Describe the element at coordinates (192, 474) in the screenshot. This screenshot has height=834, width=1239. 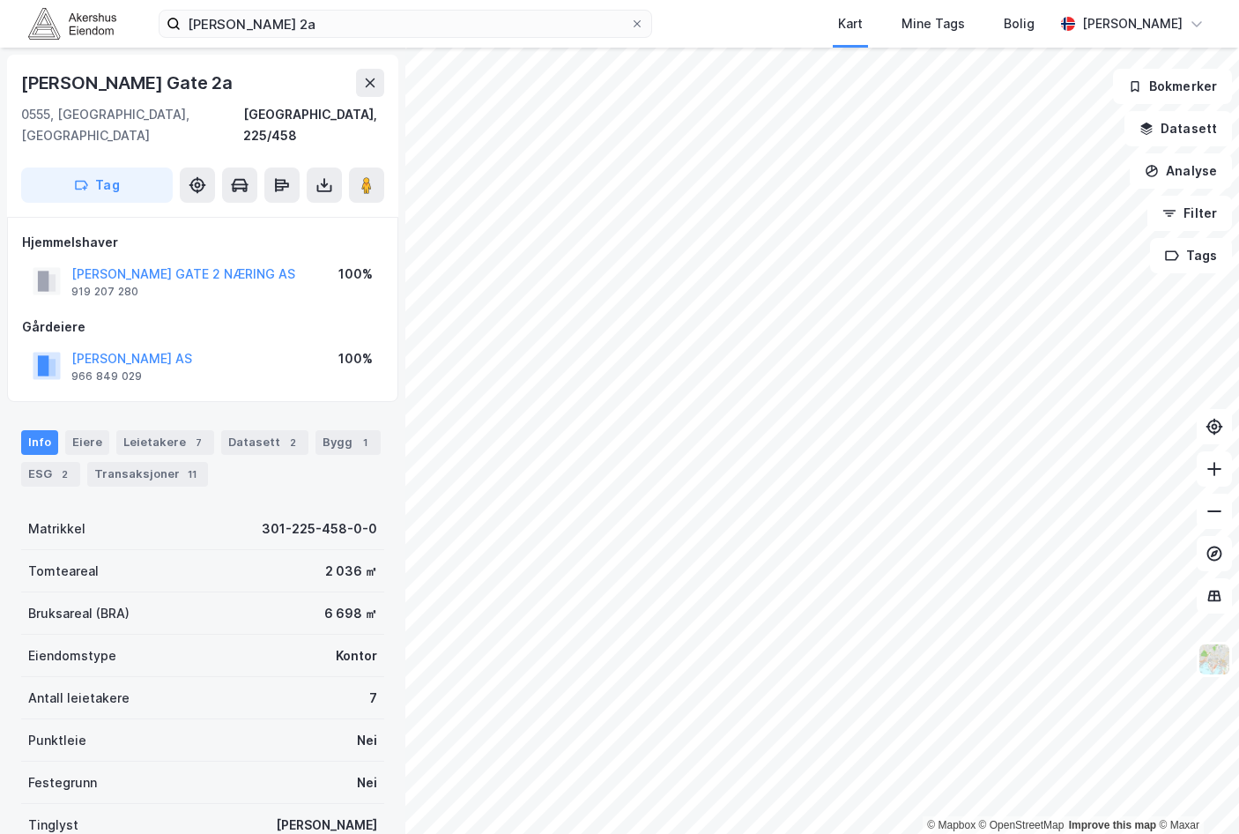
I see `div: 11` at that location.